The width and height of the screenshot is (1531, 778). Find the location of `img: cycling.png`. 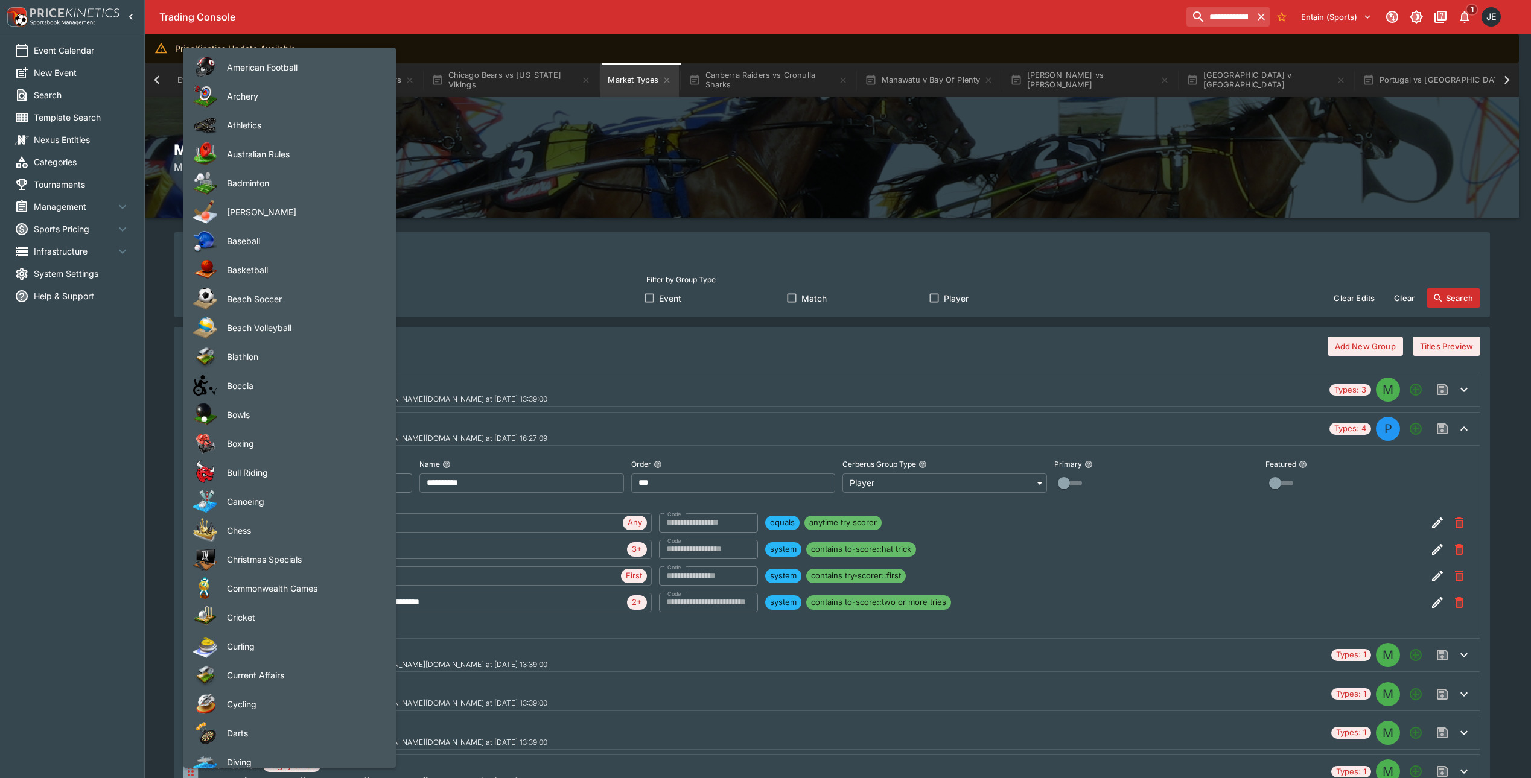

img: cycling.png is located at coordinates (205, 704).